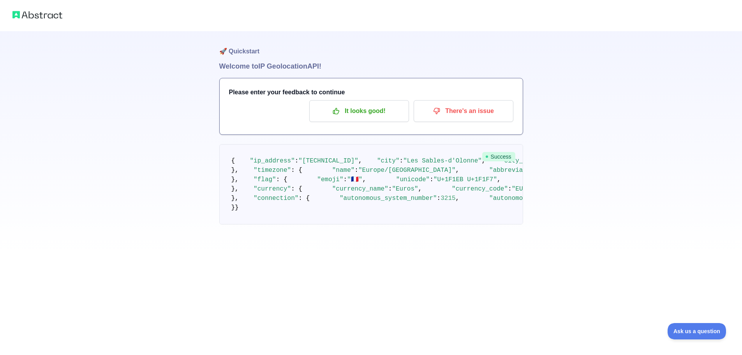 This screenshot has height=355, width=742. What do you see at coordinates (463, 111) in the screenshot?
I see `p: There's an issue` at bounding box center [463, 111].